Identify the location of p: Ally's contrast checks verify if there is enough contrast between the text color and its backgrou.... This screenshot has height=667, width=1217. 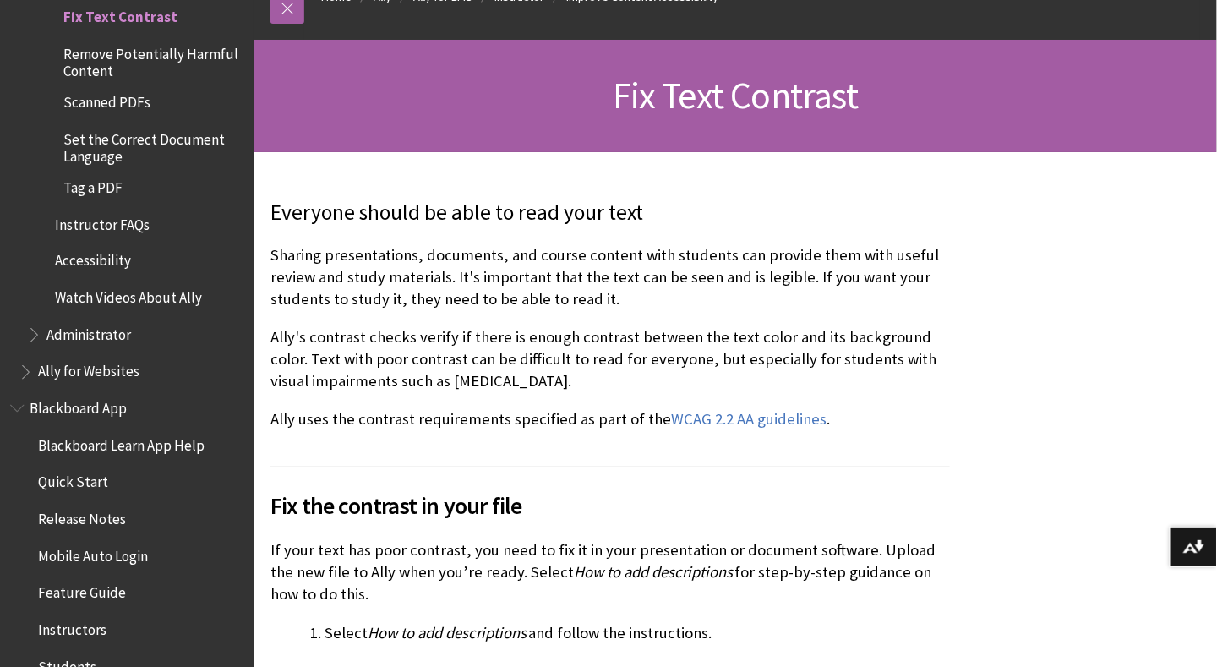
(610, 359).